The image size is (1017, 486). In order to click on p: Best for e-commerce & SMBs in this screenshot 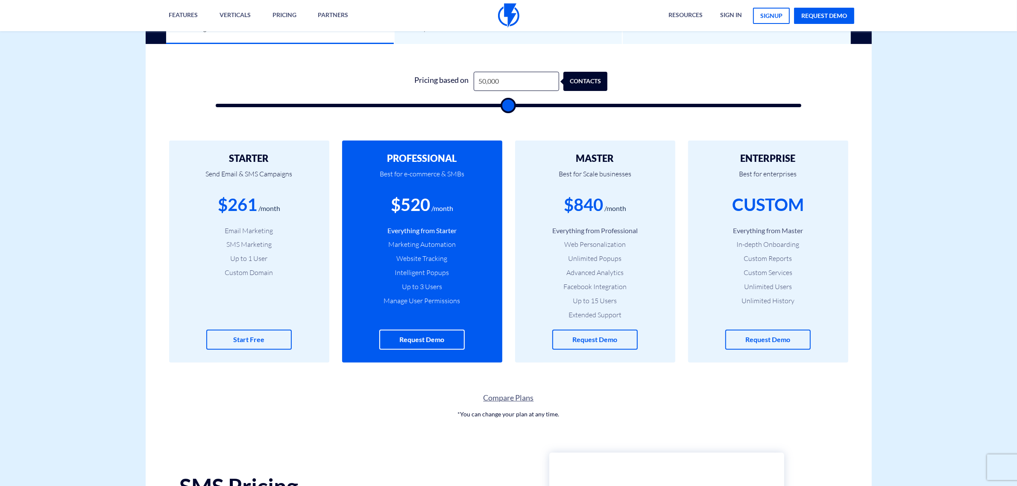, I will do `click(422, 178)`.